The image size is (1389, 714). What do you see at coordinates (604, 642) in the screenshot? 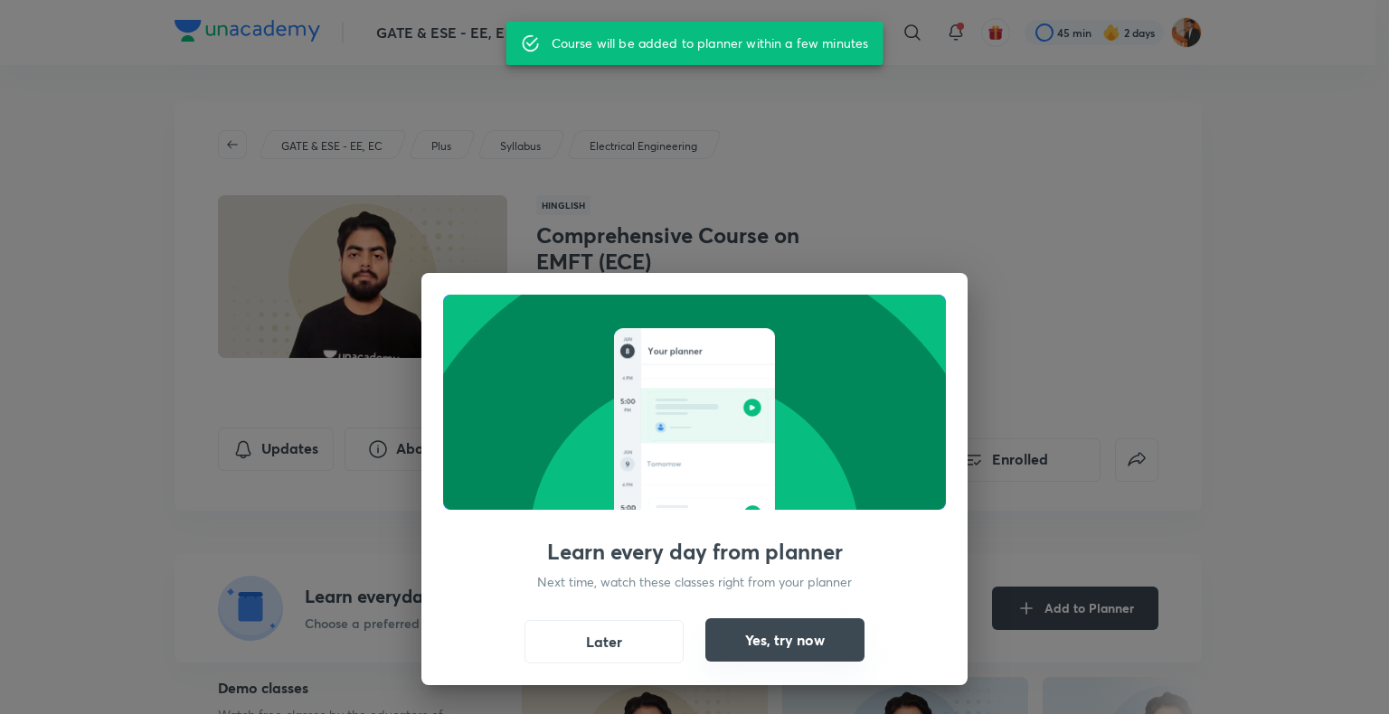
I see `button: Later` at bounding box center [604, 642].